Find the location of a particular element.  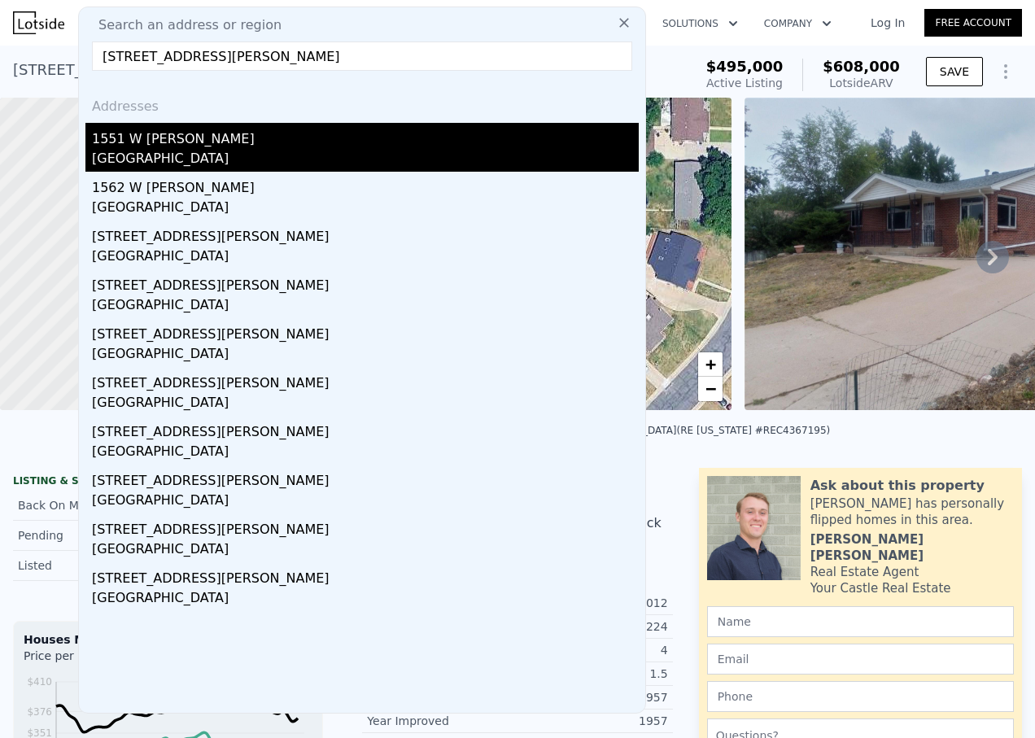

tspan: $410 is located at coordinates (39, 682).